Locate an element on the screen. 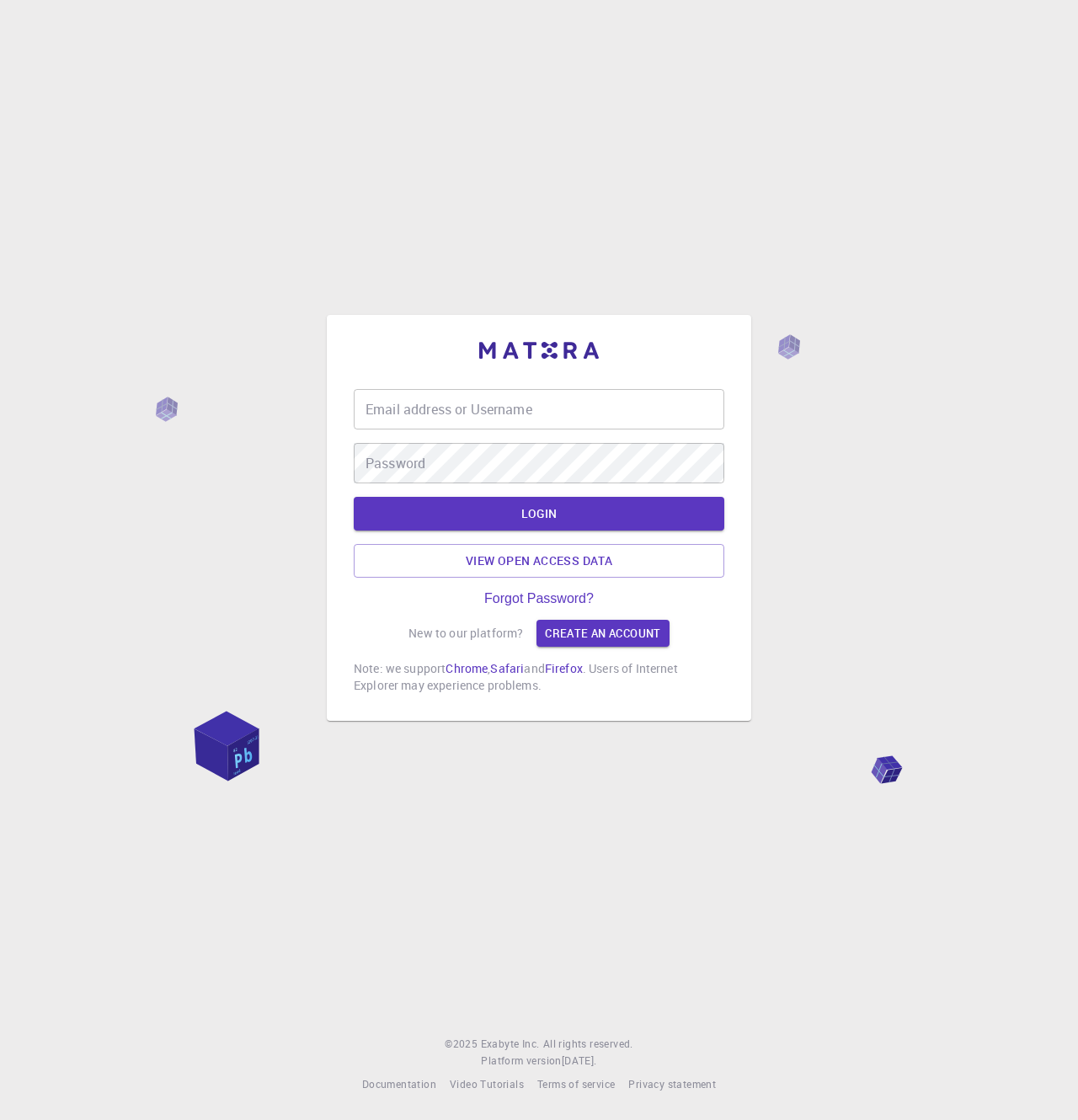 This screenshot has width=1078, height=1120. span: Terms of service is located at coordinates (576, 1084).